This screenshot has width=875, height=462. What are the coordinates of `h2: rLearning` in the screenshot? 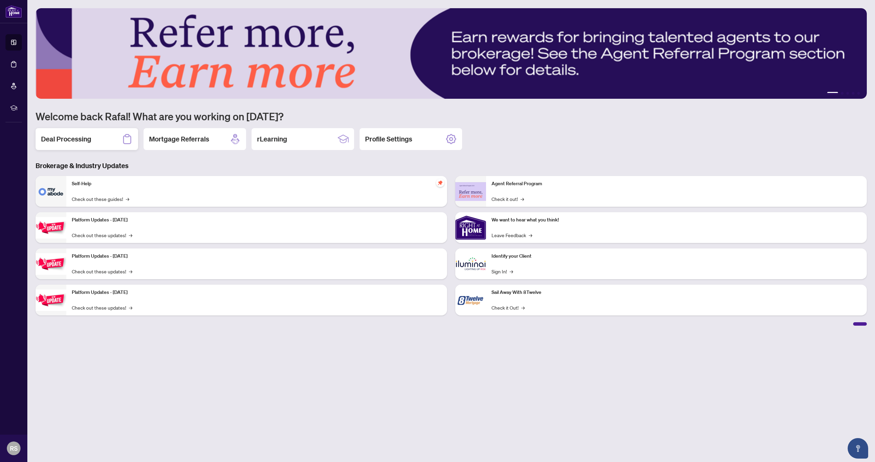 It's located at (272, 139).